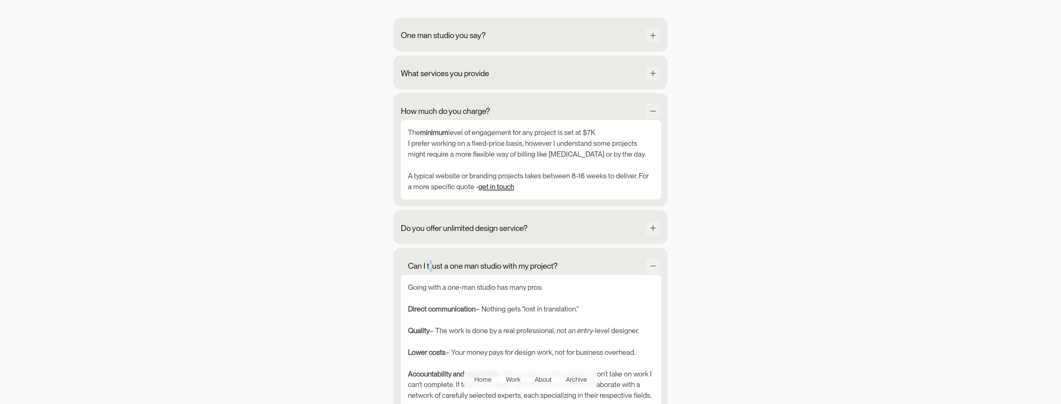 This screenshot has height=404, width=1061. What do you see at coordinates (483, 380) in the screenshot?
I see `div: Home` at bounding box center [483, 380].